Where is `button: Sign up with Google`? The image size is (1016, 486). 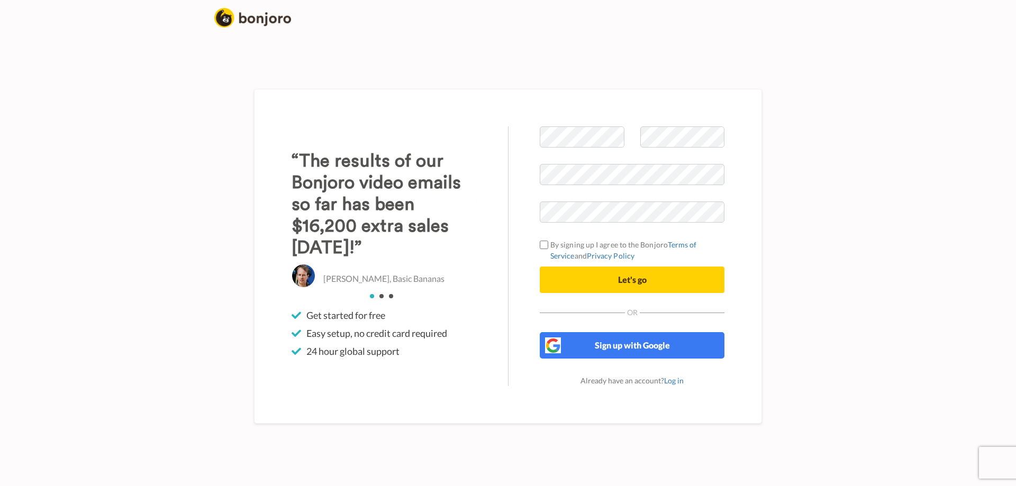
button: Sign up with Google is located at coordinates (632, 345).